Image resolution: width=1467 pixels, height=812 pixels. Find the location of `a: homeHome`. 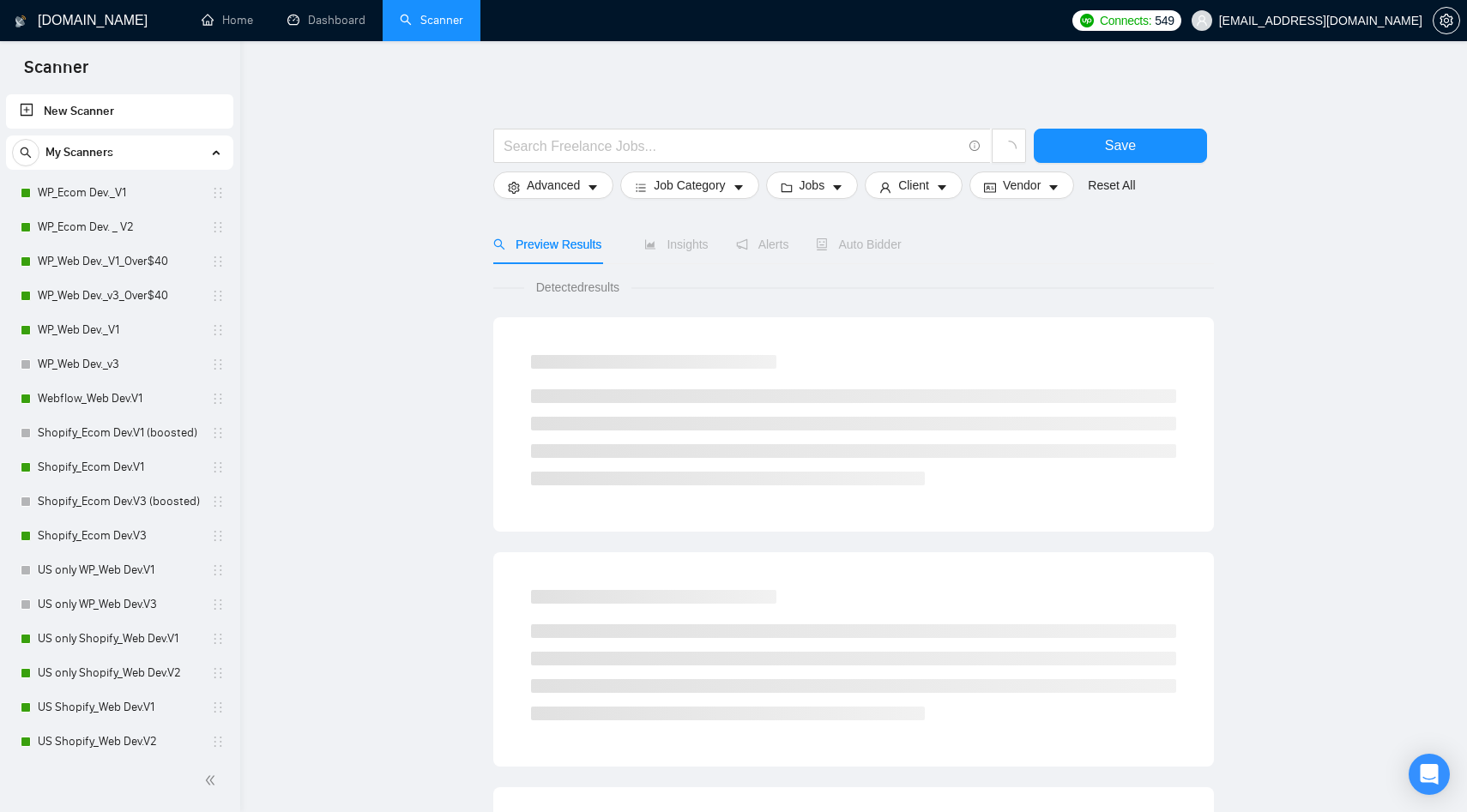

a: homeHome is located at coordinates (227, 20).